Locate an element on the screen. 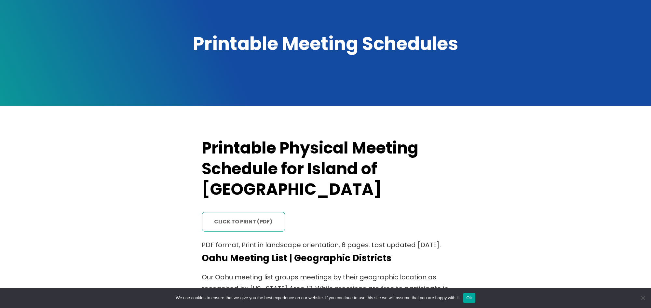  a: click to print (PDF) is located at coordinates (243, 222).